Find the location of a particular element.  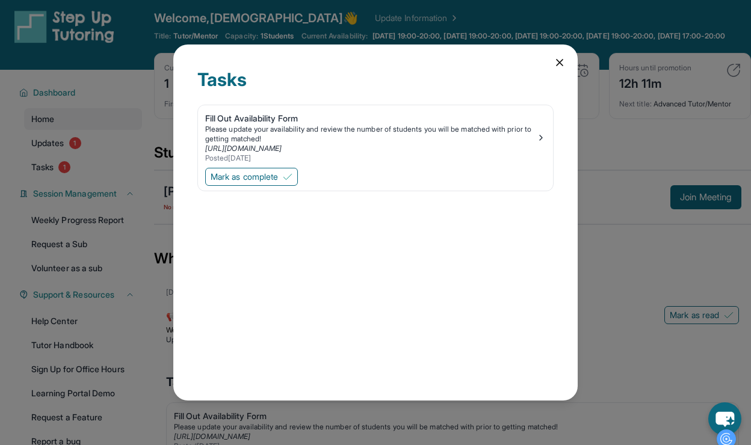

img: Mark as complete is located at coordinates (288, 177).